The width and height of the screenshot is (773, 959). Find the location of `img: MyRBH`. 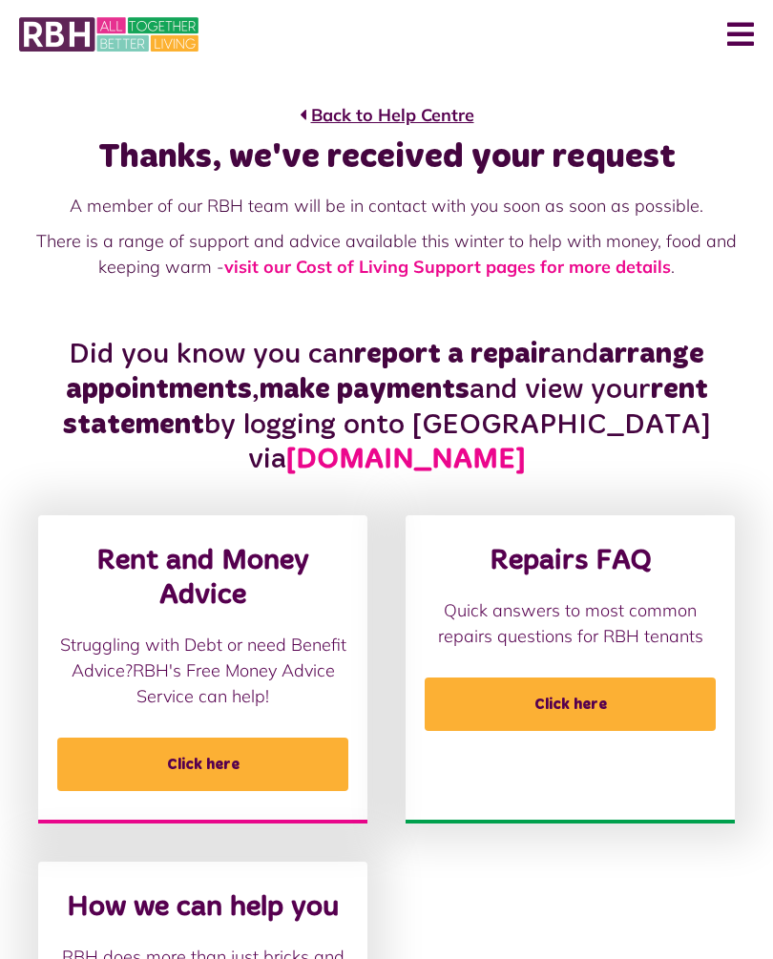

img: MyRBH is located at coordinates (109, 34).